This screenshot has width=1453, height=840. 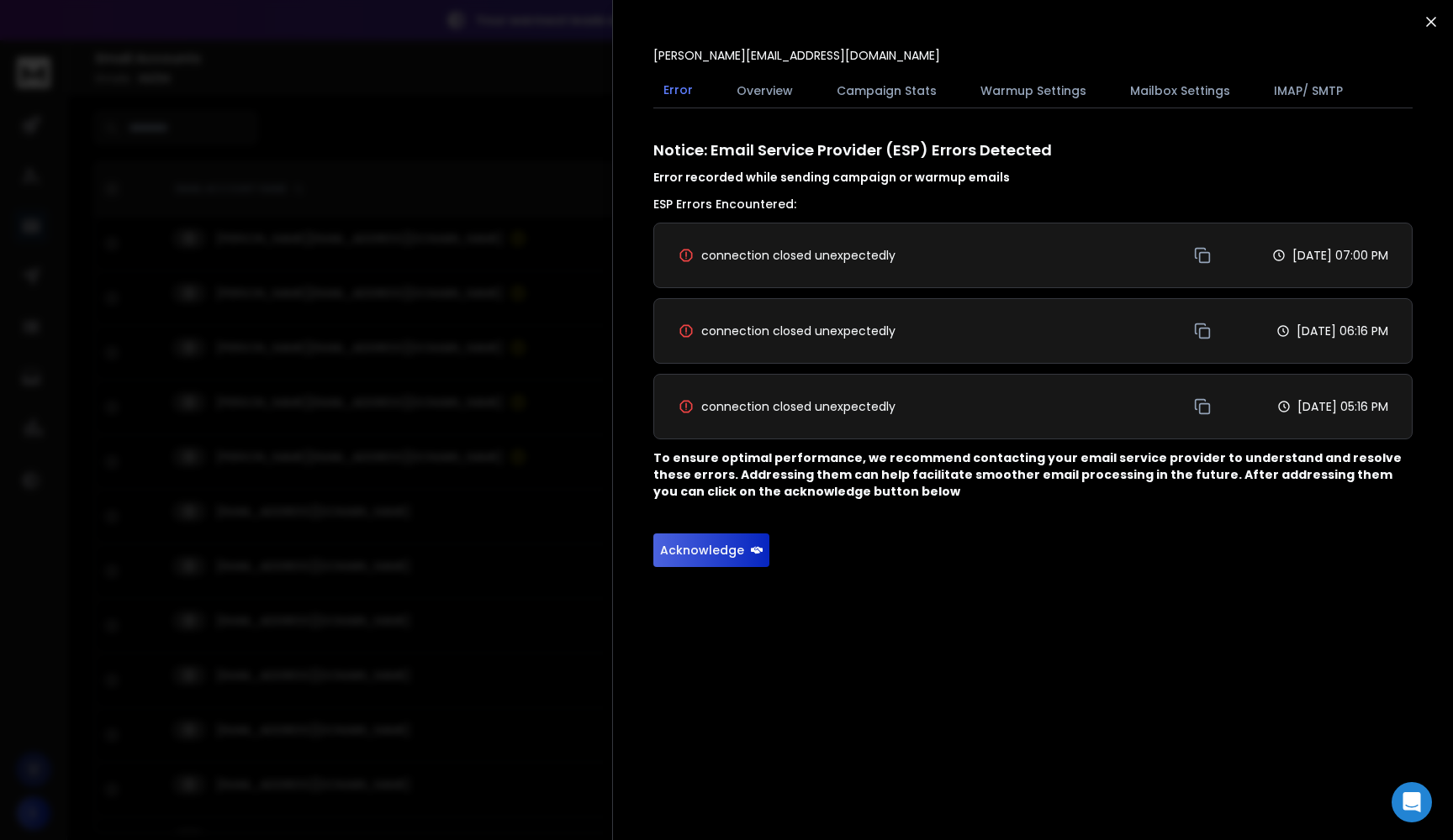 What do you see at coordinates (1033, 162) in the screenshot?
I see `h1: Notice: Email Service Provider (ESP) Errors Detected` at bounding box center [1033, 162].